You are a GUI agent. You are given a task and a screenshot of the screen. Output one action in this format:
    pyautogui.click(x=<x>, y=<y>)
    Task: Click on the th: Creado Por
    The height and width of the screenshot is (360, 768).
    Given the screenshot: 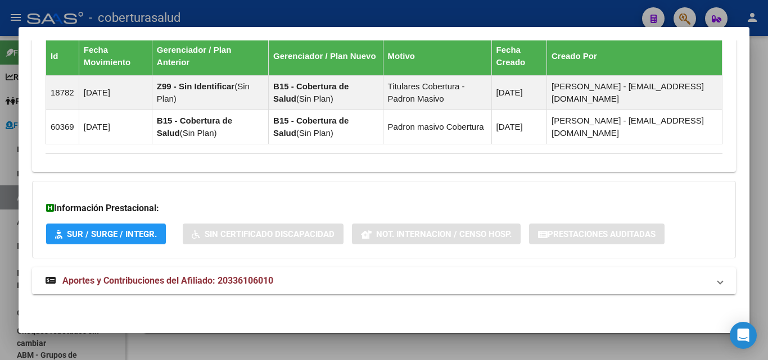 What is the action you would take?
    pyautogui.click(x=634, y=56)
    